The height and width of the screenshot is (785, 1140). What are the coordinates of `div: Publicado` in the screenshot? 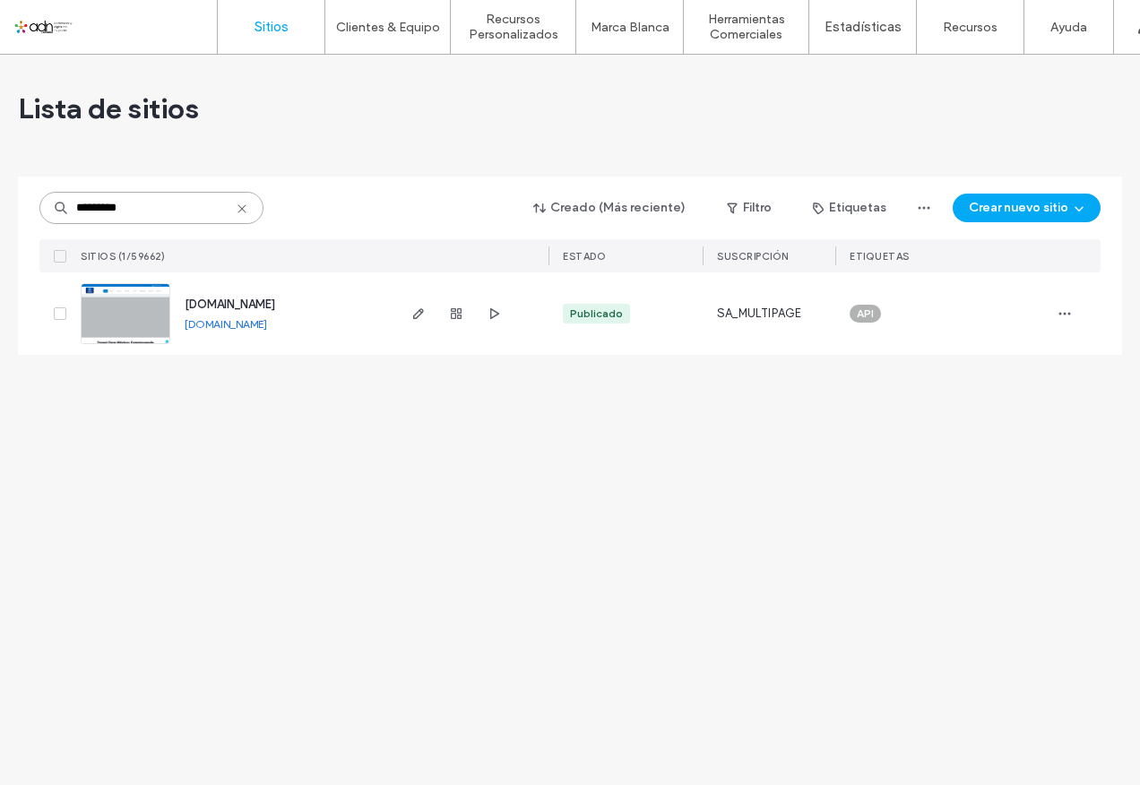 It's located at (596, 314).